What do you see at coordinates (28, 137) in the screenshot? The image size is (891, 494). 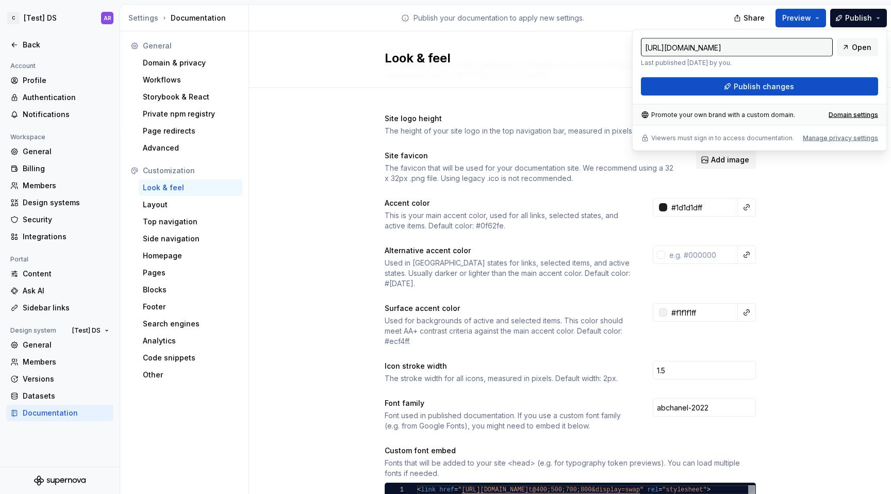 I see `div: Workspace` at bounding box center [28, 137].